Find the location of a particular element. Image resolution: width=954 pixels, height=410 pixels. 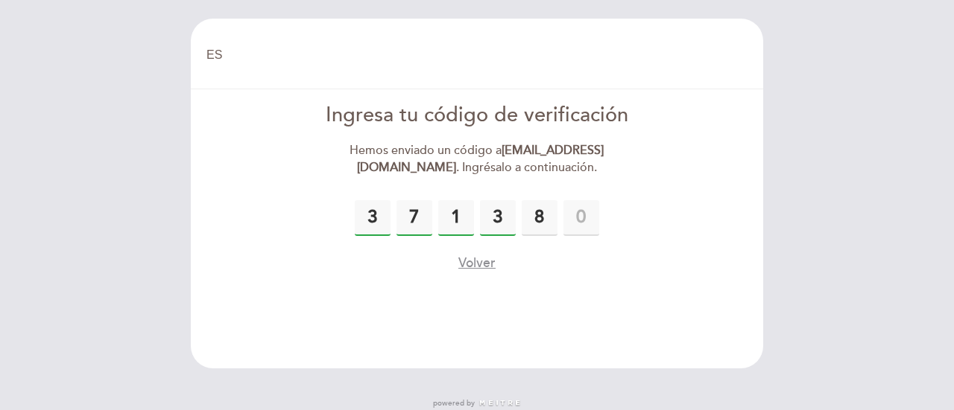

a: powered by is located at coordinates (477, 404).